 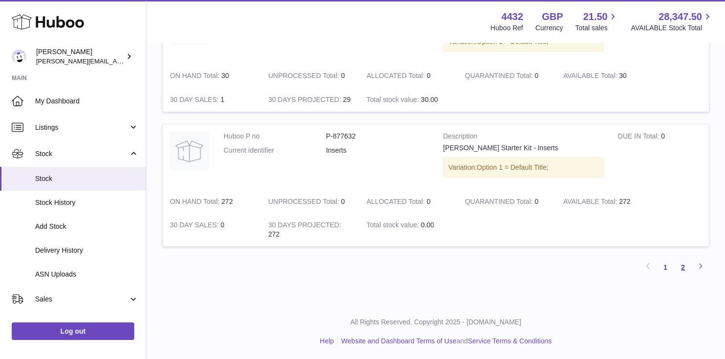 What do you see at coordinates (19, 57) in the screenshot?
I see `img: akhil@amalachai.com` at bounding box center [19, 57].